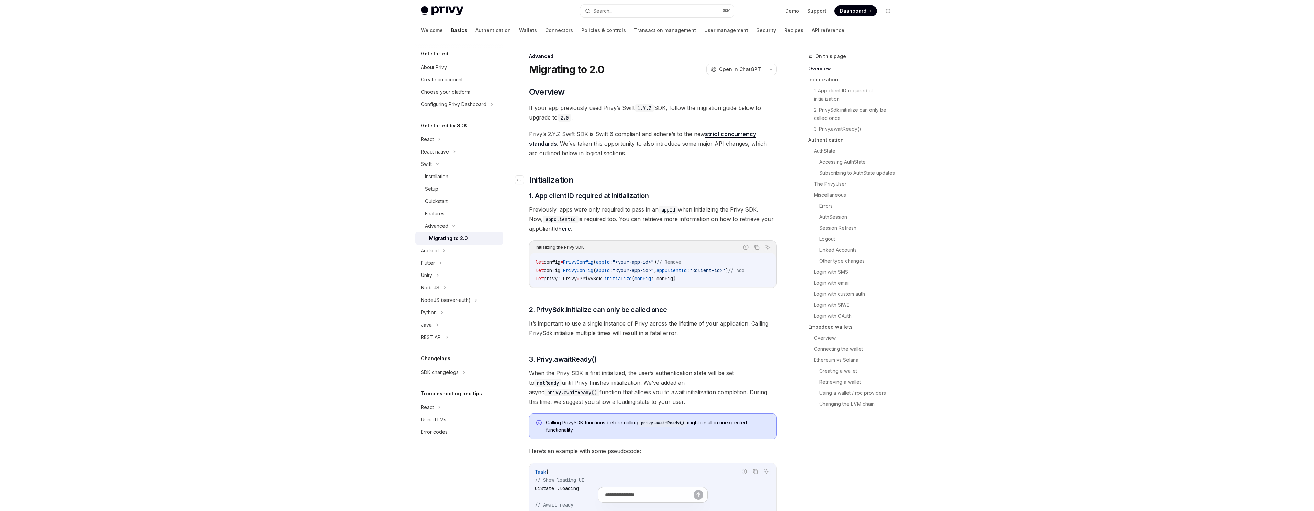 The image size is (1314, 511). Describe the element at coordinates (853, 114) in the screenshot. I see `a: 2. PrivySdk.initialize can only be called once` at that location.